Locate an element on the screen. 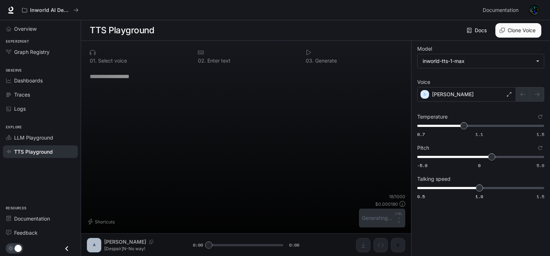  p: 18 / 1000 is located at coordinates (397, 197).